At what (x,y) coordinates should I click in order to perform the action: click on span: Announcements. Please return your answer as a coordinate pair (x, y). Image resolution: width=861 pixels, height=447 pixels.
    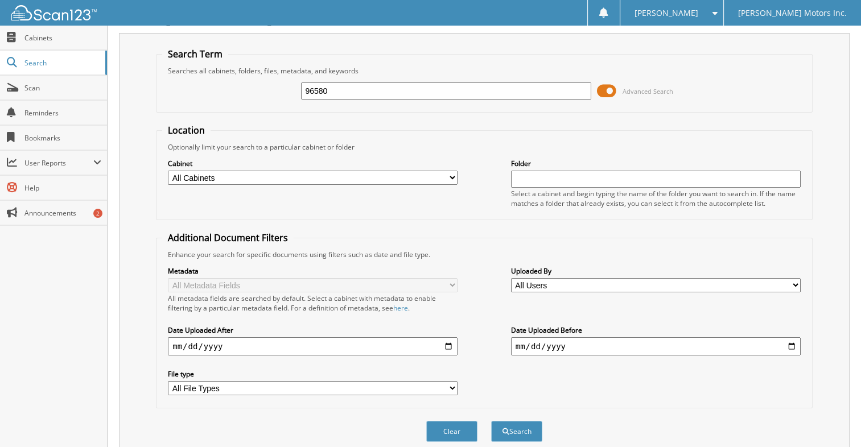
    Looking at the image, I should click on (63, 213).